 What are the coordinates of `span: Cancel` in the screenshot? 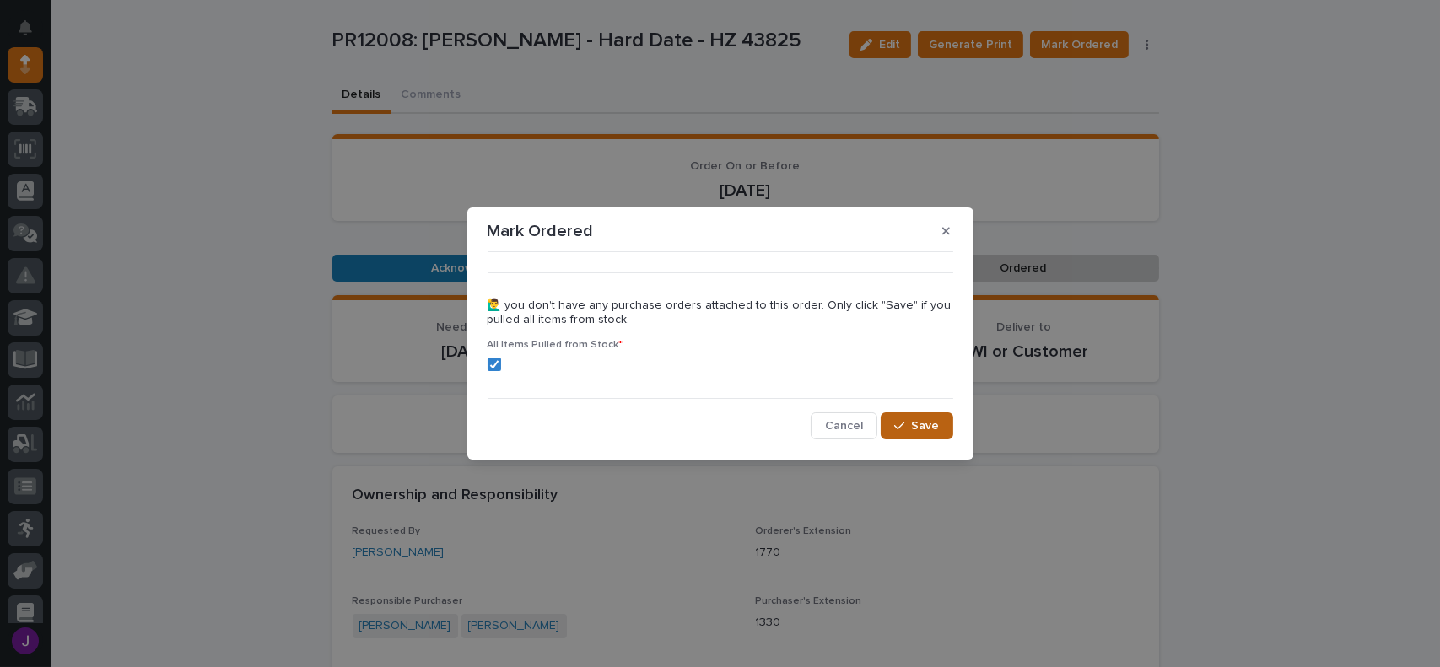 It's located at (843, 426).